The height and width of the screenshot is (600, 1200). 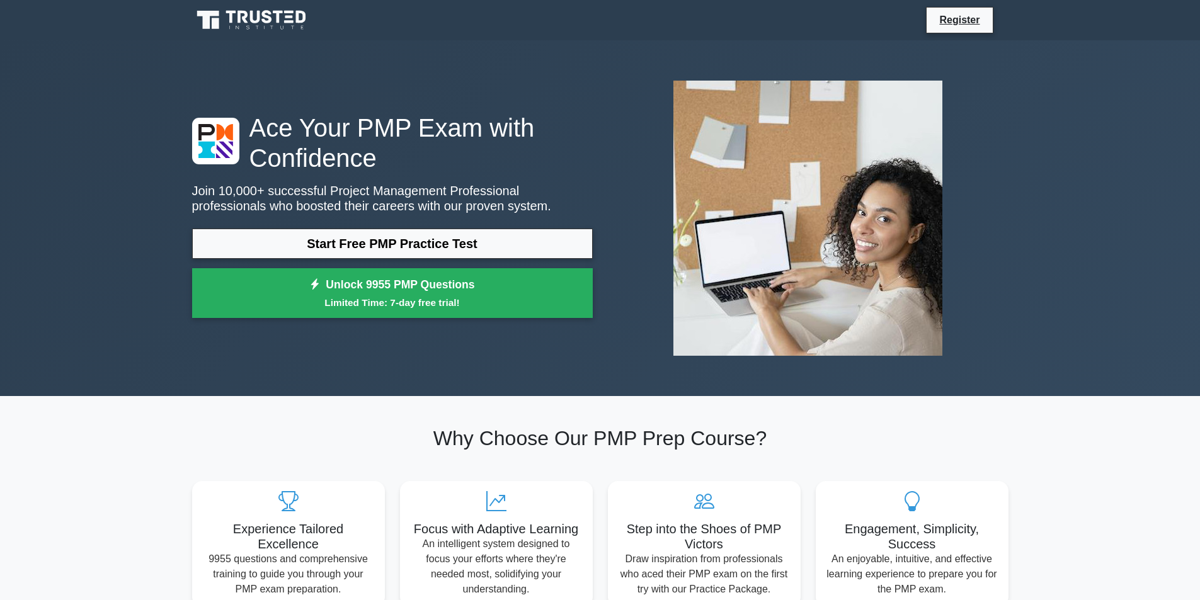 I want to click on h5: Experience Tailored Excellence, so click(x=288, y=537).